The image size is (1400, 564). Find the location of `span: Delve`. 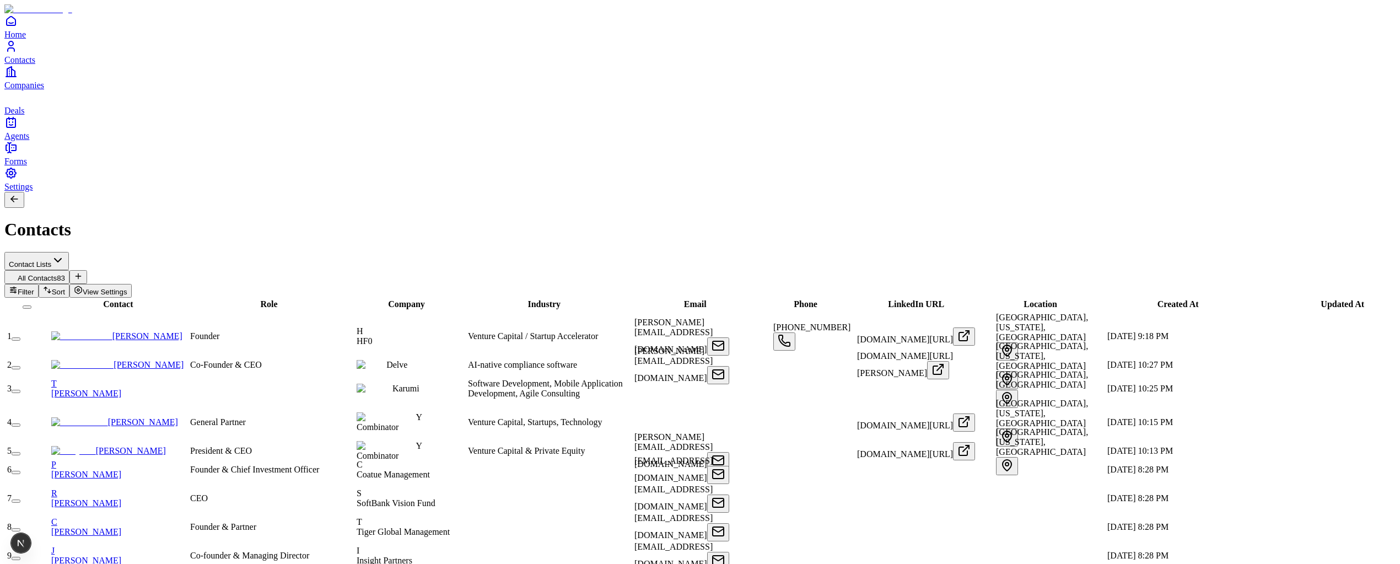

span: Delve is located at coordinates (397, 364).